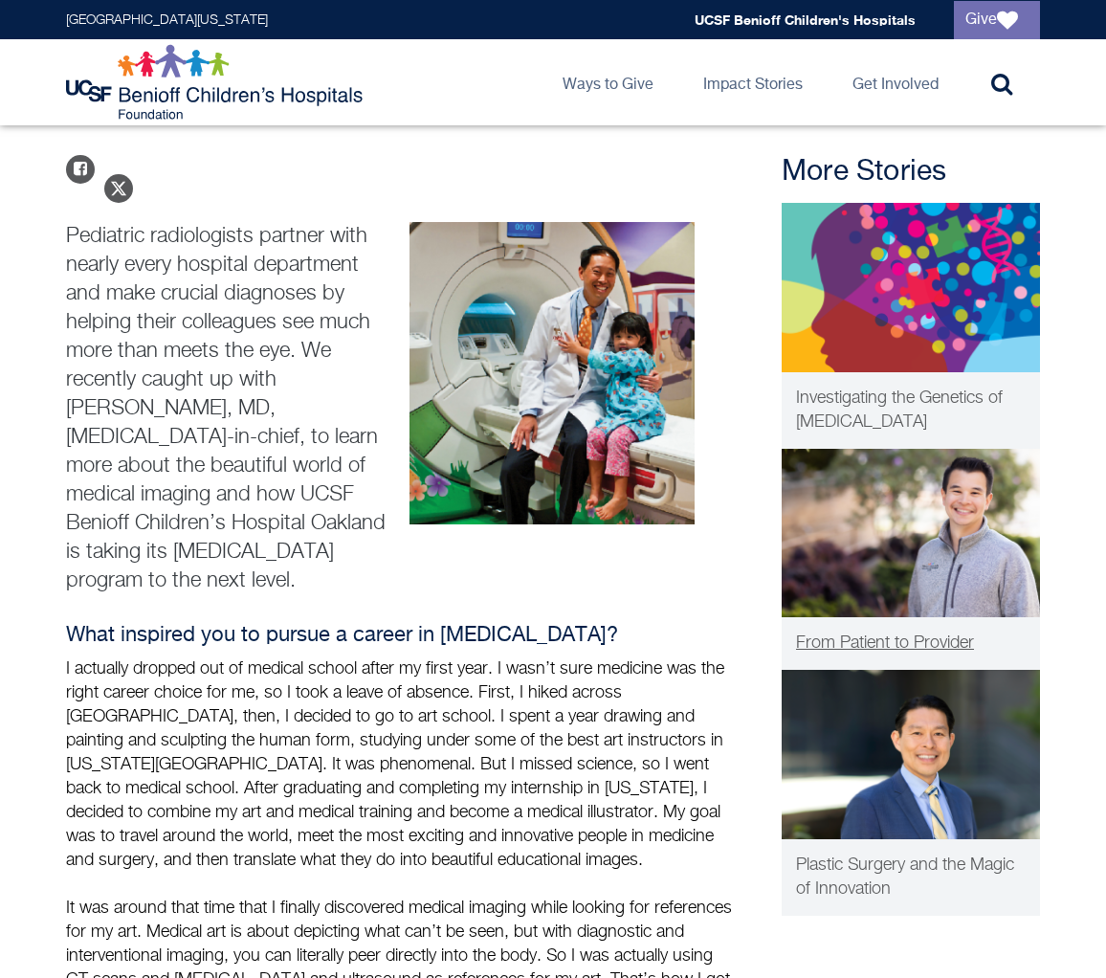 The image size is (1106, 978). Describe the element at coordinates (905, 876) in the screenshot. I see `span: Plastic Surgery and the Magic of Innovation` at that location.